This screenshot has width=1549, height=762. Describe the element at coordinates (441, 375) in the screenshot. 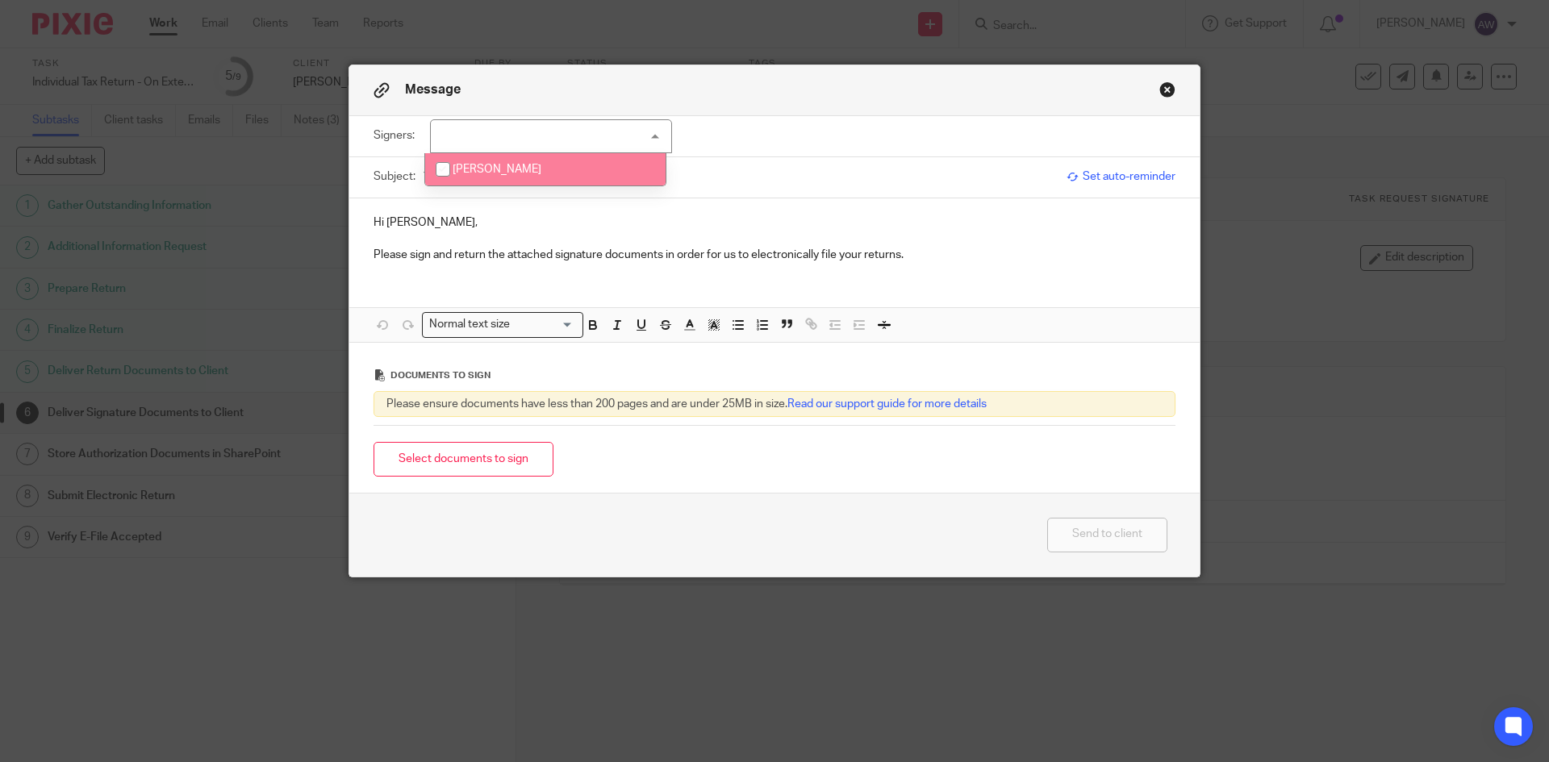

I see `span: Documents to sign` at that location.